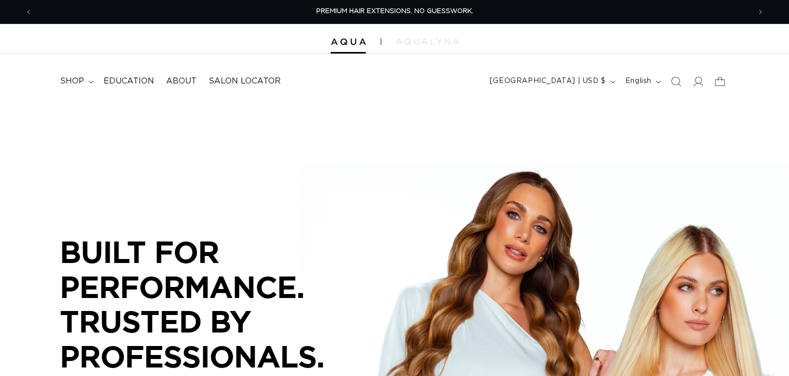 This screenshot has height=376, width=789. What do you see at coordinates (129, 81) in the screenshot?
I see `span: Education` at bounding box center [129, 81].